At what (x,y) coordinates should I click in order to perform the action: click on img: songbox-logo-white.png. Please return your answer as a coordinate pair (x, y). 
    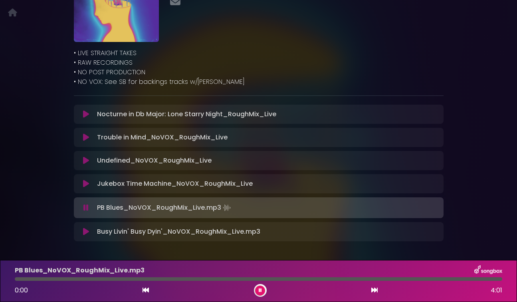
    Looking at the image, I should click on (489, 271).